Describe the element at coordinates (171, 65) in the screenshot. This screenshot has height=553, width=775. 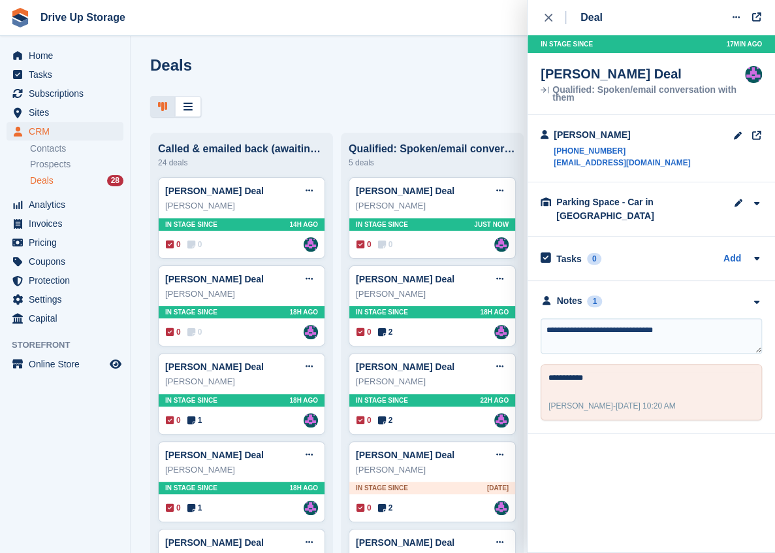
I see `h1: Deals` at that location.